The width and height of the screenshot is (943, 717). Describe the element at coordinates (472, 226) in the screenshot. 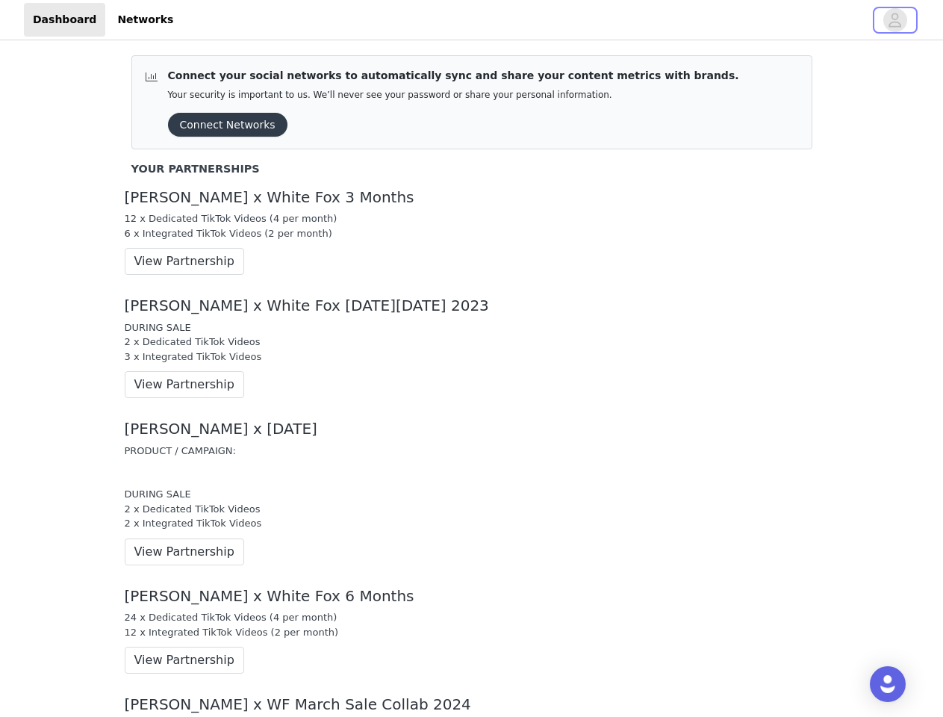

I see `div: 12 x Dedicated TikTok Videos (4 per month) 6 x Integrated TikTok Videos (2 per month)` at that location.